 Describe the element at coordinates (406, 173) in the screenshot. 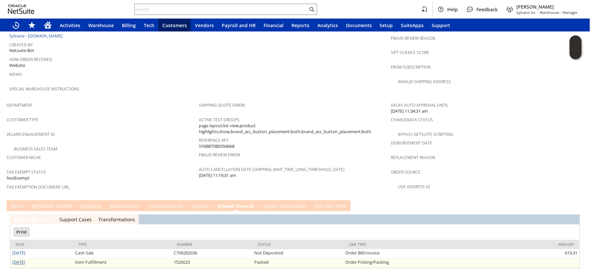

I see `a: Order Source` at that location.